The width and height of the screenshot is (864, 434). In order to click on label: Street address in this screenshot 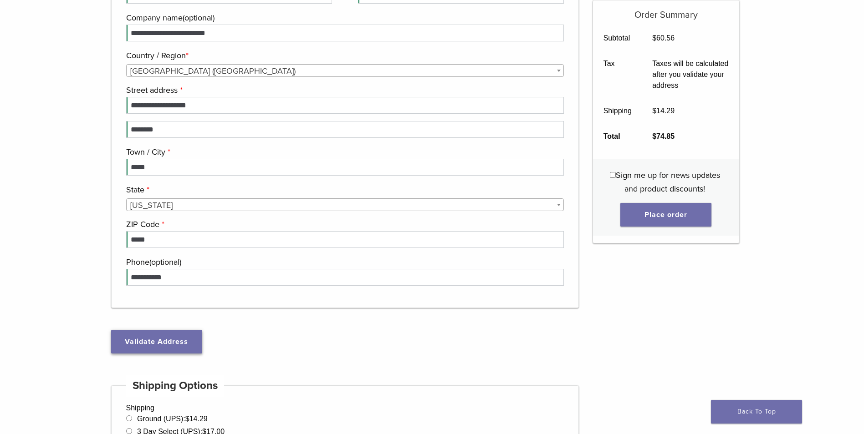, I will do `click(344, 90)`.